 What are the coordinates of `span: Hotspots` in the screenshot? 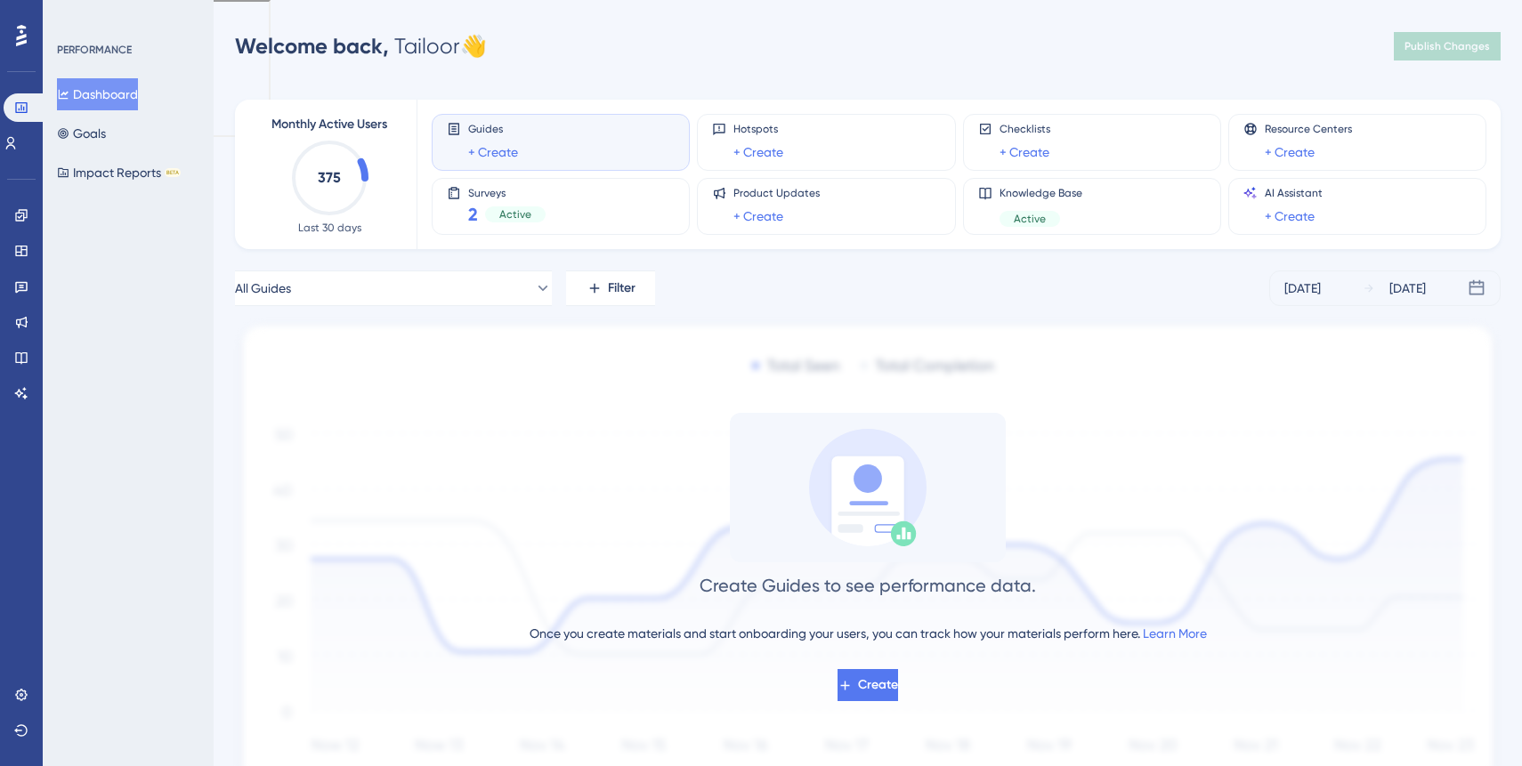 It's located at (758, 129).